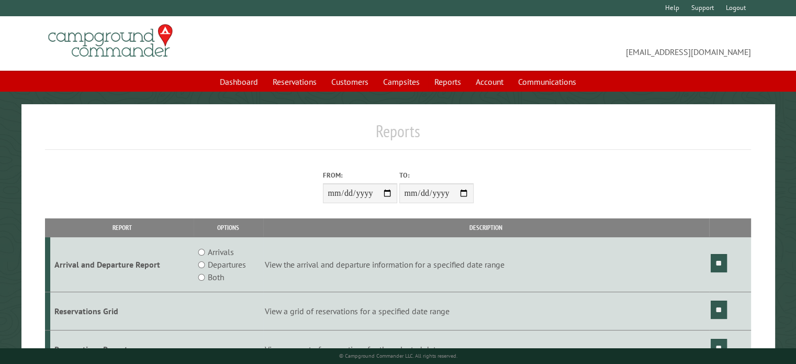 The image size is (796, 364). I want to click on th: Options, so click(228, 227).